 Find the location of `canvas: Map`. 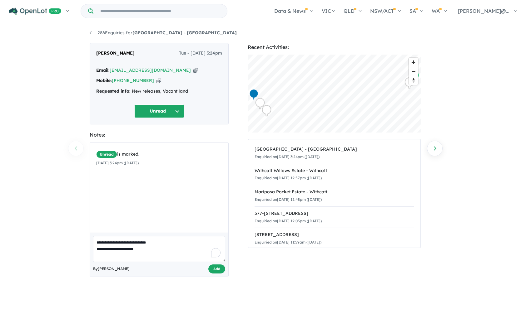

canvas: Map is located at coordinates (334, 94).